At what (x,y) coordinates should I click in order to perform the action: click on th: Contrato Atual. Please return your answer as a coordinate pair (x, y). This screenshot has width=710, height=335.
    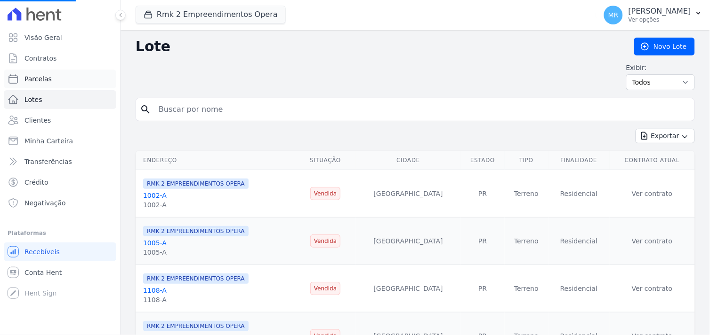
    Looking at the image, I should click on (652, 160).